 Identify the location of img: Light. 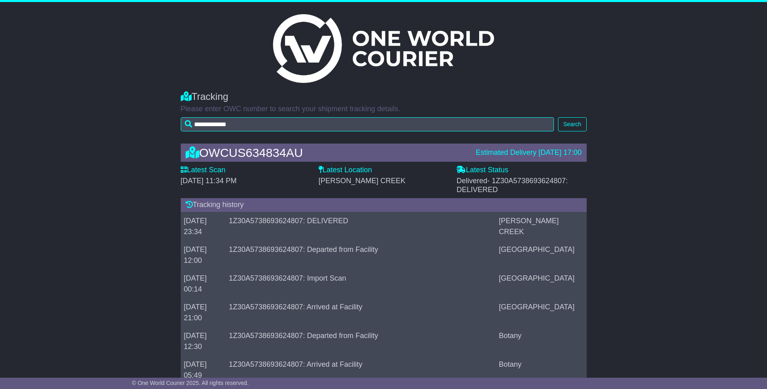
(383, 49).